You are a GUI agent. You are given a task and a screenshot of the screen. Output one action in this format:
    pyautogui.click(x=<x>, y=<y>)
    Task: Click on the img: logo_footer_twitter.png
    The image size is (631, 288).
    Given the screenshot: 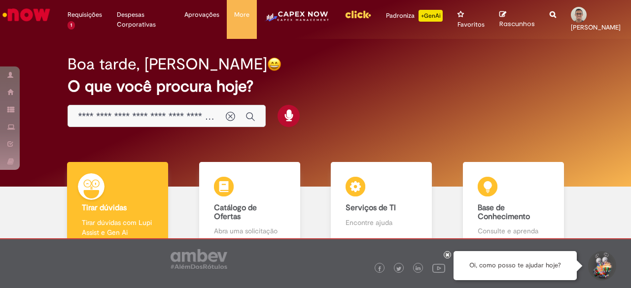 What is the action you would take?
    pyautogui.click(x=399, y=269)
    